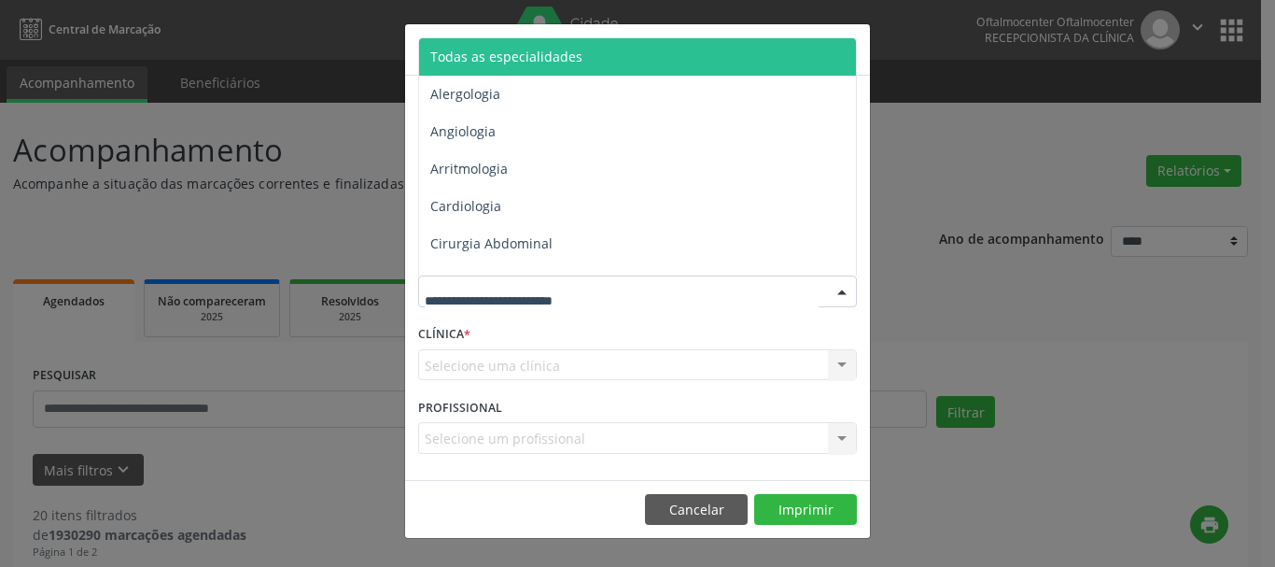  Describe the element at coordinates (444, 334) in the screenshot. I see `label: CLÍNICA` at that location.